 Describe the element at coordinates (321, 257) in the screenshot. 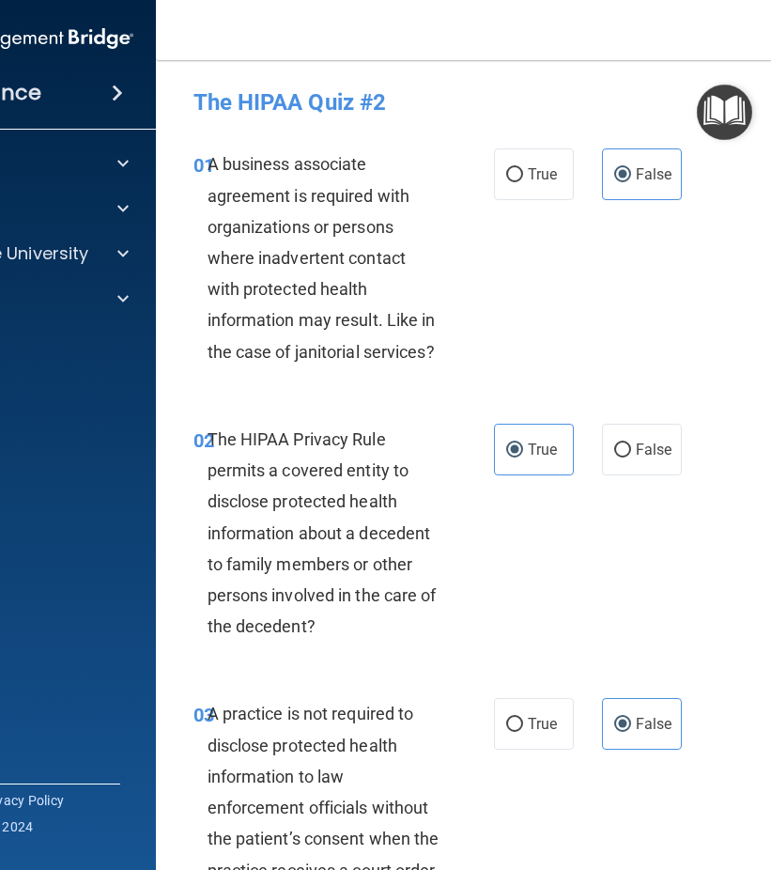

I see `span: A business associate agreement is required with organizations or persons where inadvertent contac...` at that location.